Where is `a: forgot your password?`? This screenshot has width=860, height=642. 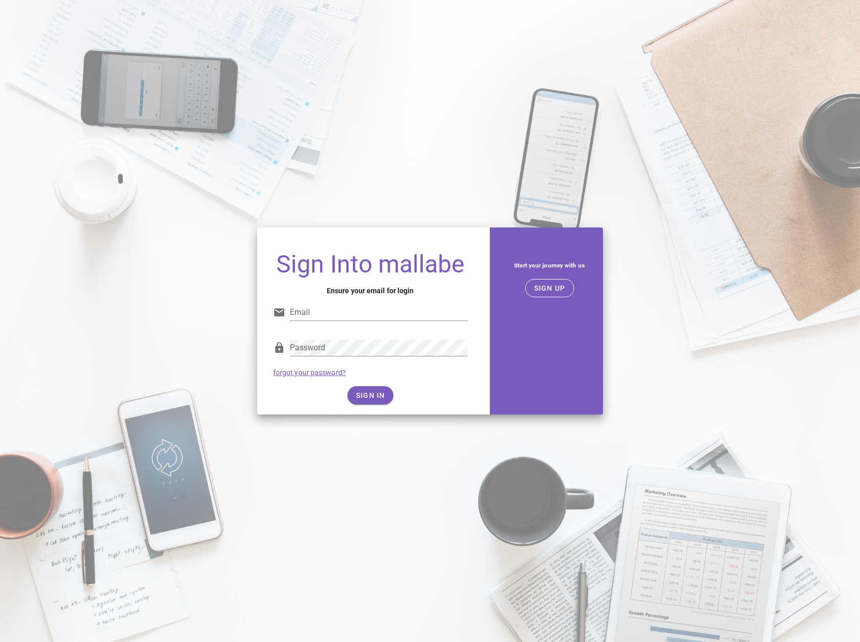 a: forgot your password? is located at coordinates (310, 372).